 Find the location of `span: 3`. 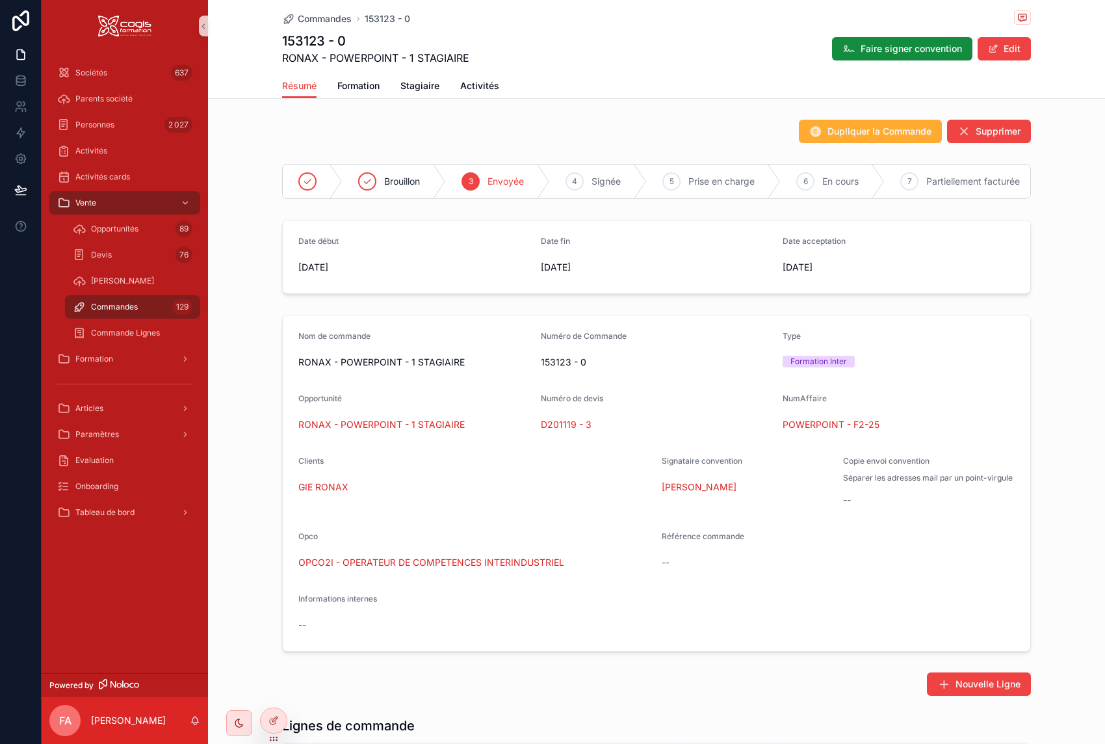

span: 3 is located at coordinates (471, 181).